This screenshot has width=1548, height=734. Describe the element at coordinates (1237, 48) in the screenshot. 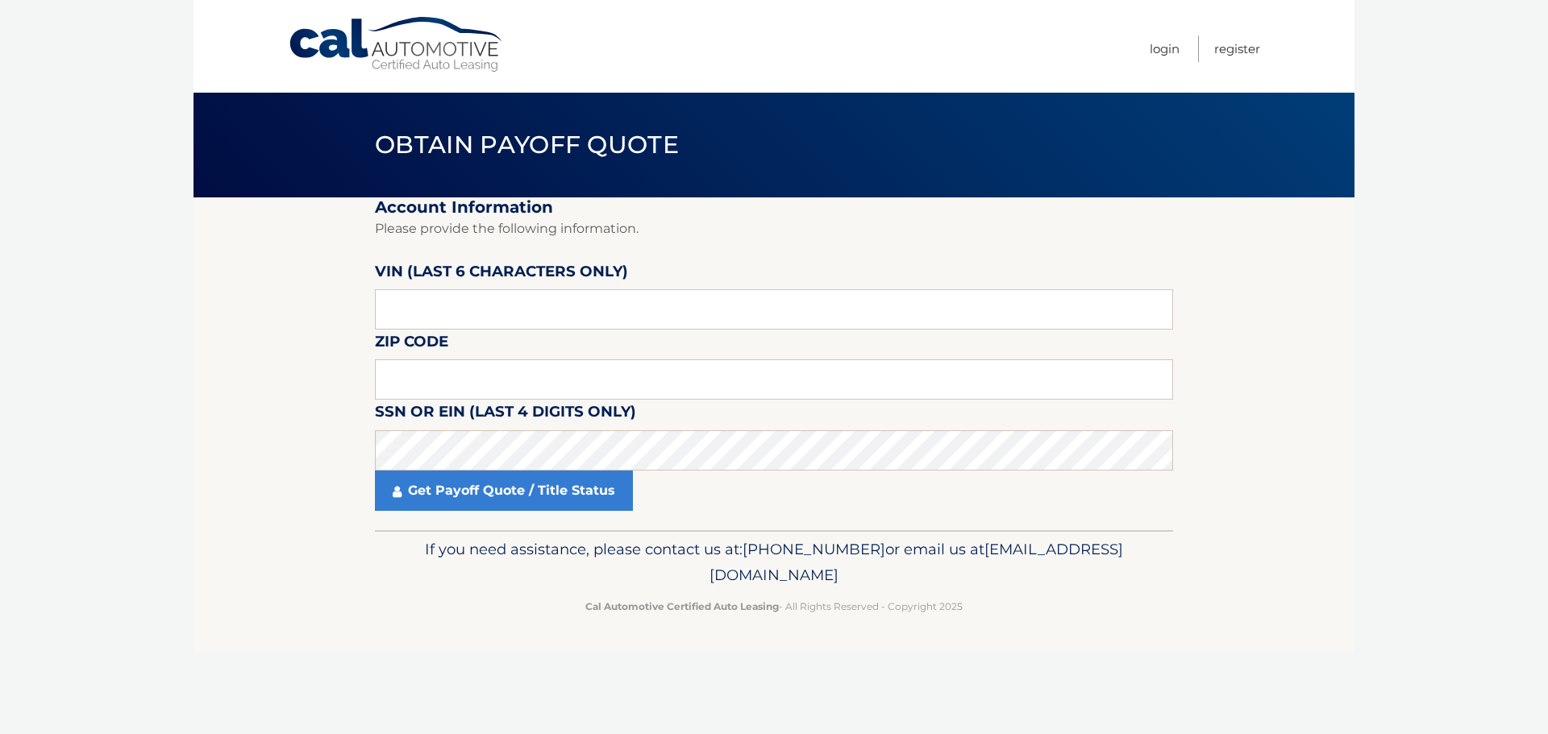

I see `a: Register` at that location.